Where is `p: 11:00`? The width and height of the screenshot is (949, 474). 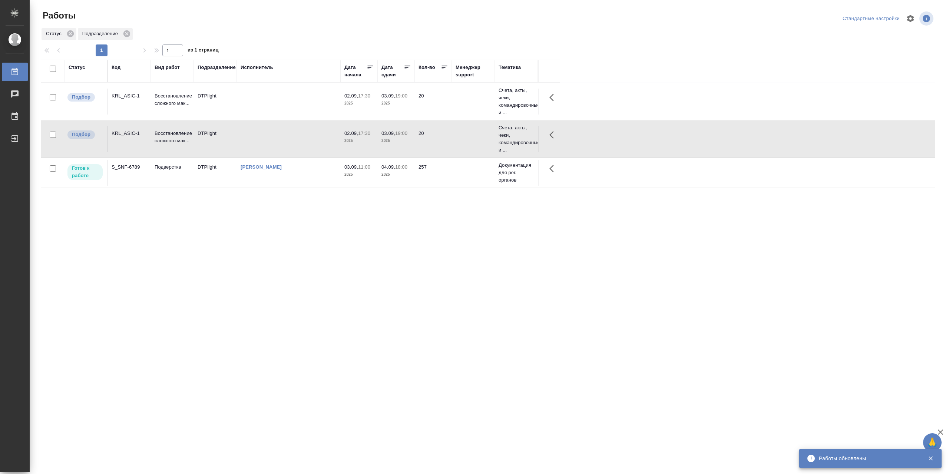
p: 11:00 is located at coordinates (364, 167).